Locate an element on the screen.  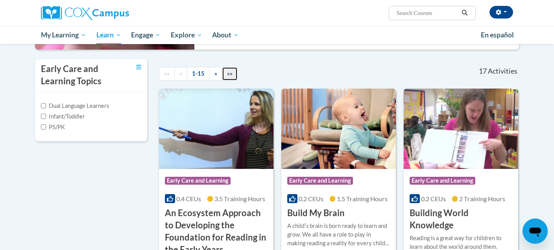
h3: Build My Brain is located at coordinates (316, 213).